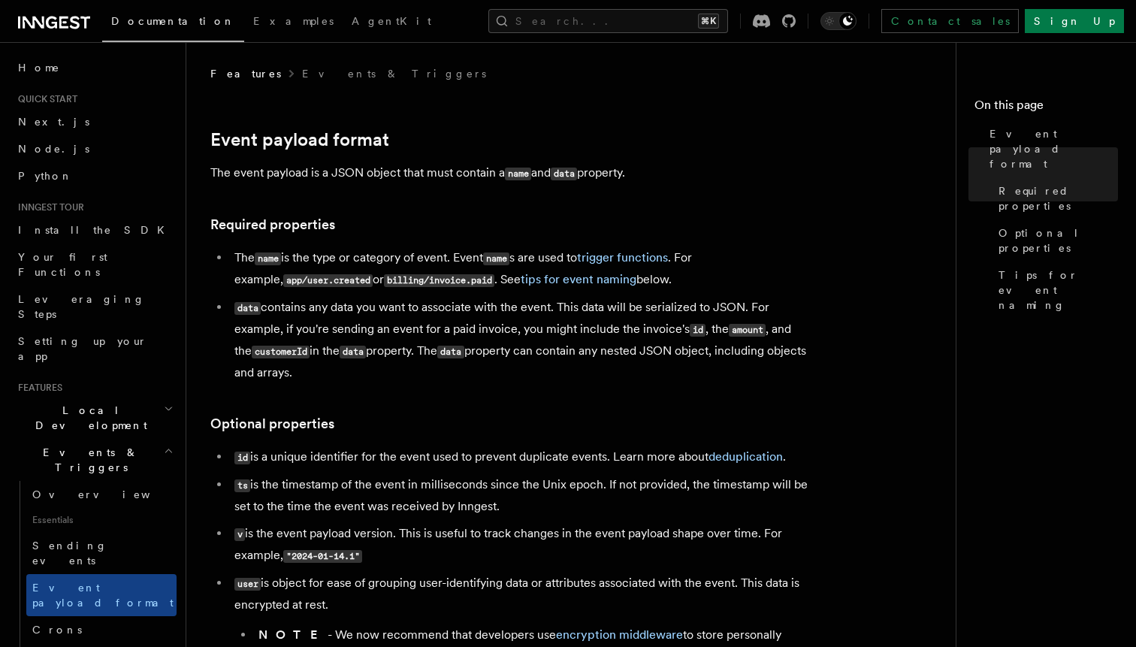  What do you see at coordinates (280, 352) in the screenshot?
I see `code: customerId` at bounding box center [280, 352].